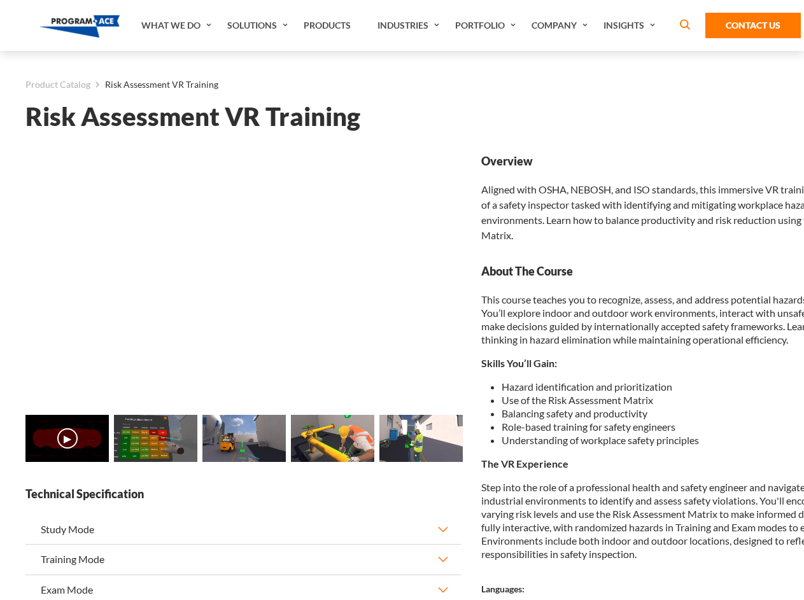 The width and height of the screenshot is (804, 600). I want to click on li: Risk Assessment VR Training, so click(154, 85).